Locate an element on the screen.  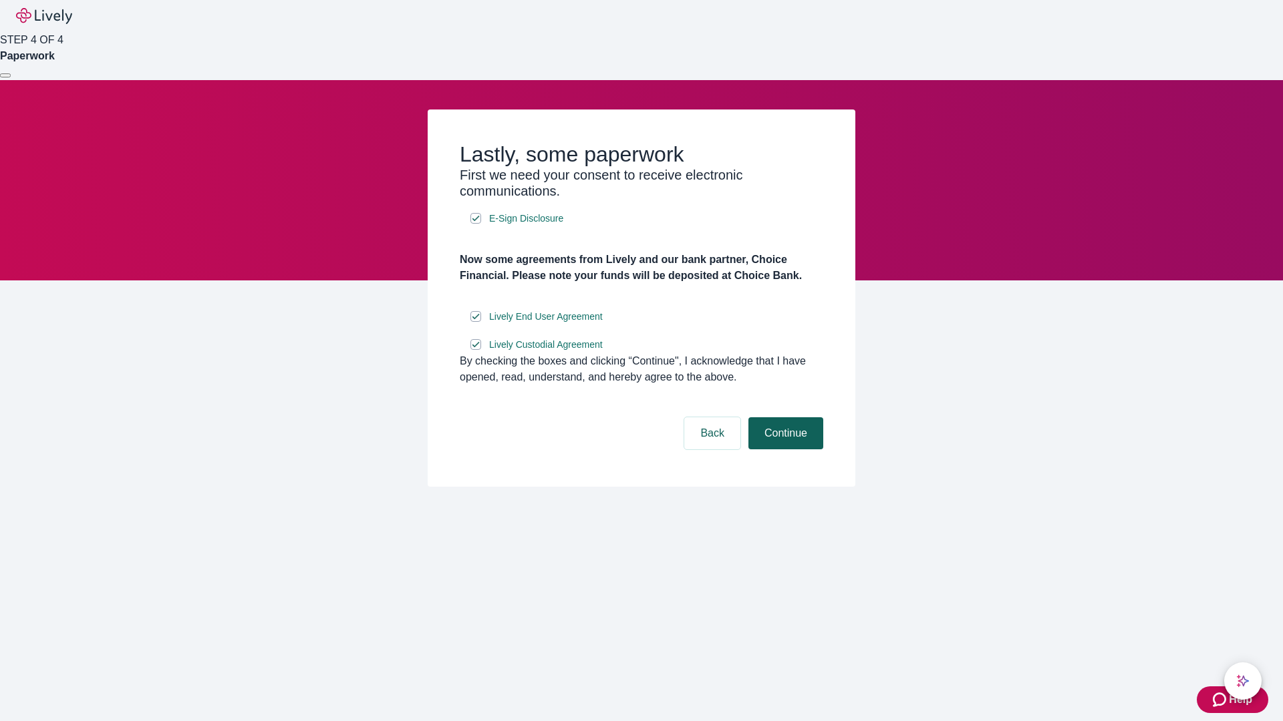
span: Lively End User Agreement is located at coordinates (546, 317).